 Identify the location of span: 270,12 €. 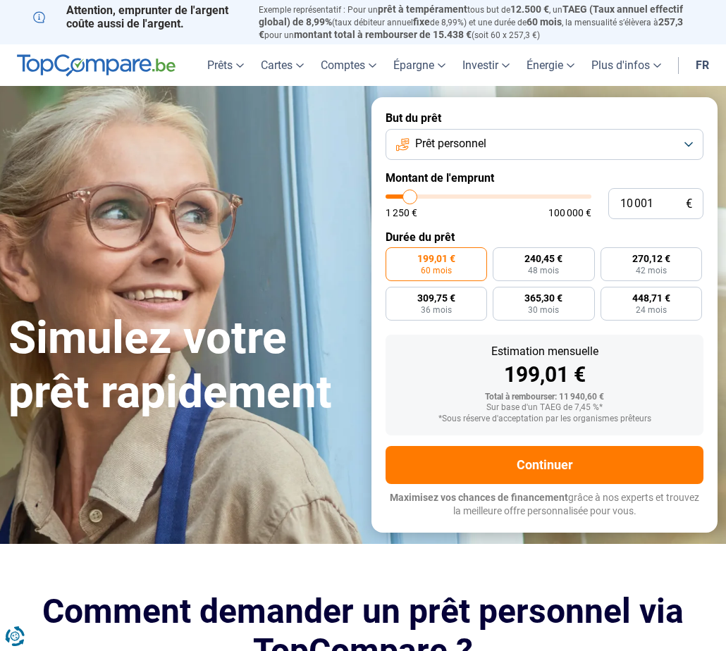
(651, 259).